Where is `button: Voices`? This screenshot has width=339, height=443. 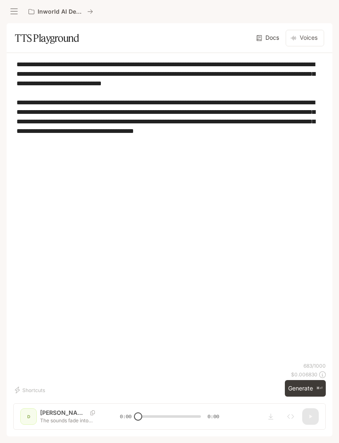
button: Voices is located at coordinates (305, 38).